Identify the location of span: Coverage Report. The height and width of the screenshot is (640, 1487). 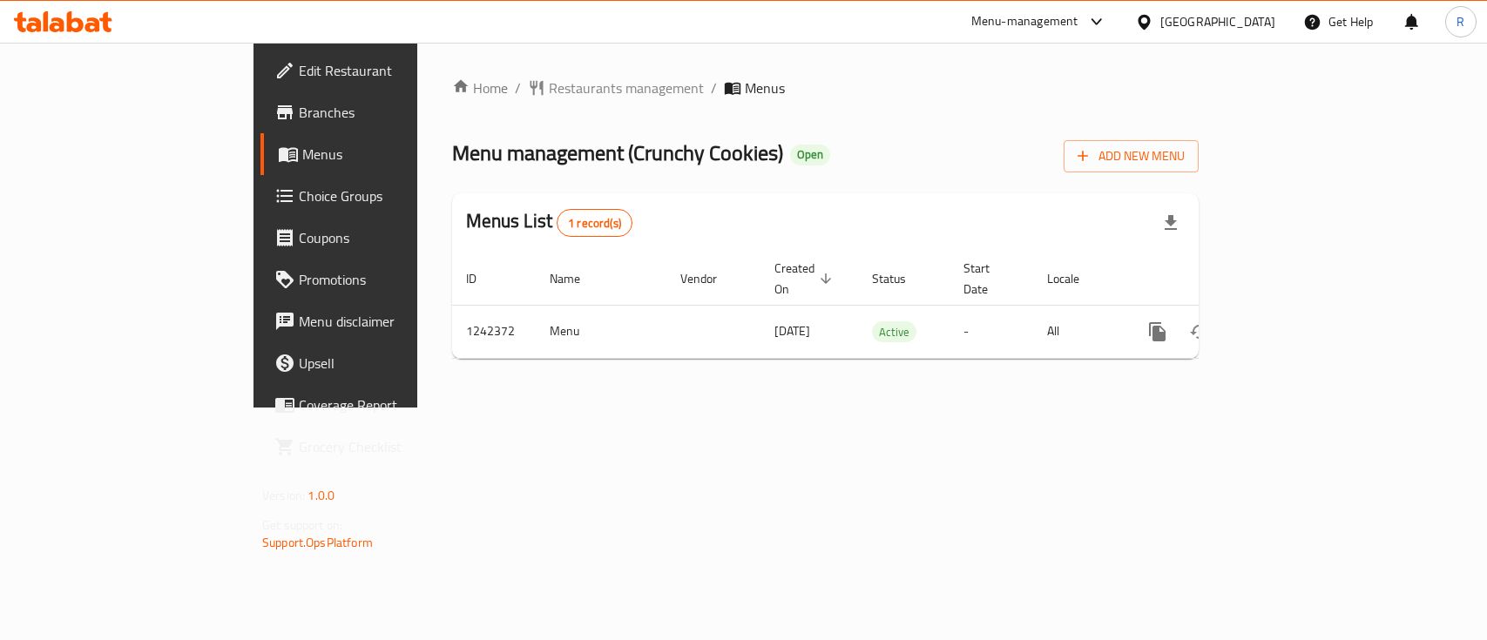
(393, 405).